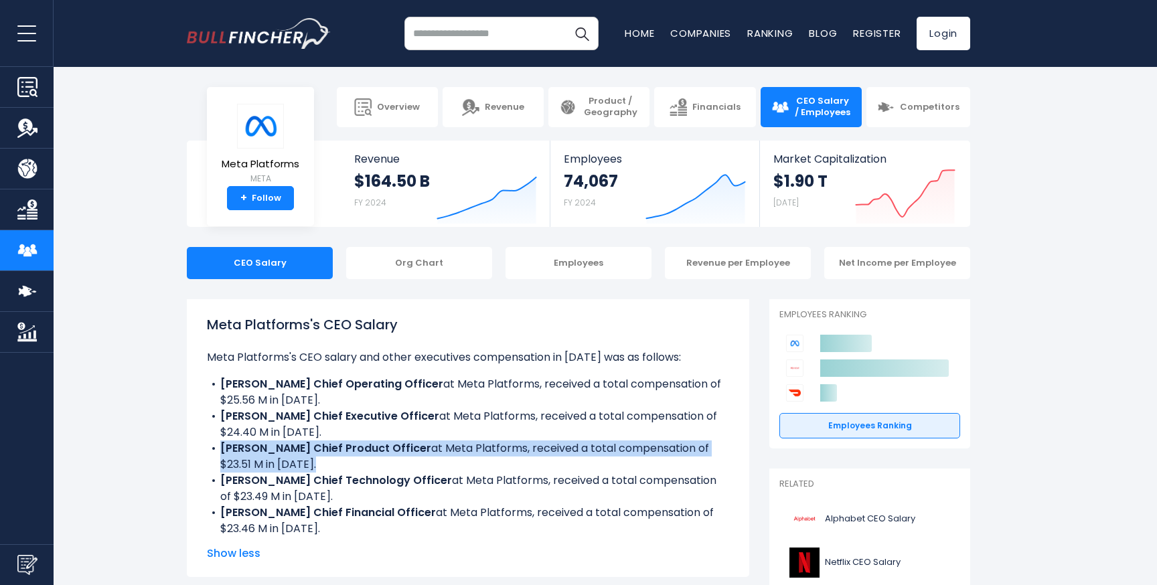 The width and height of the screenshot is (1157, 585). What do you see at coordinates (258, 33) in the screenshot?
I see `img: bullfincher logo` at bounding box center [258, 33].